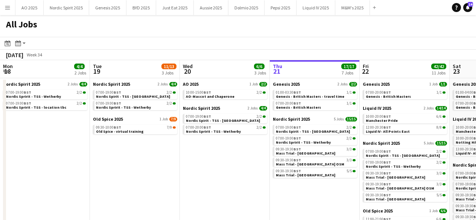 Image resolution: width=476 pixels, height=220 pixels. What do you see at coordinates (45, 96) in the screenshot?
I see `div: Nordic Spirit 20252 Jobs4/407:00-19:00BST2/2Nordic Spririt - TSS - Wetherby07:00-19:00BST2/2Nordi...` at bounding box center [45, 96].